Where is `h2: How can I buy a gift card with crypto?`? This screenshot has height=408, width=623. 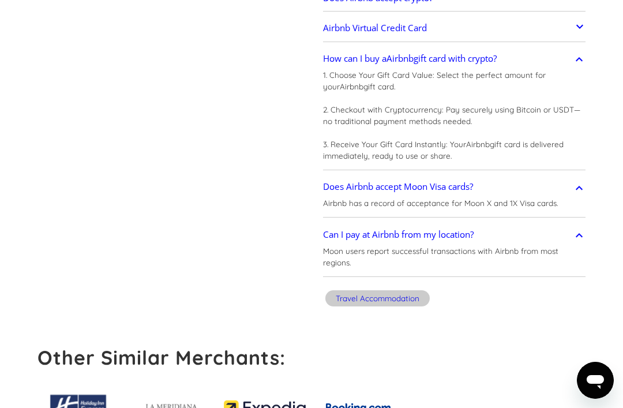 h2: How can I buy a gift card with crypto? is located at coordinates (410, 58).